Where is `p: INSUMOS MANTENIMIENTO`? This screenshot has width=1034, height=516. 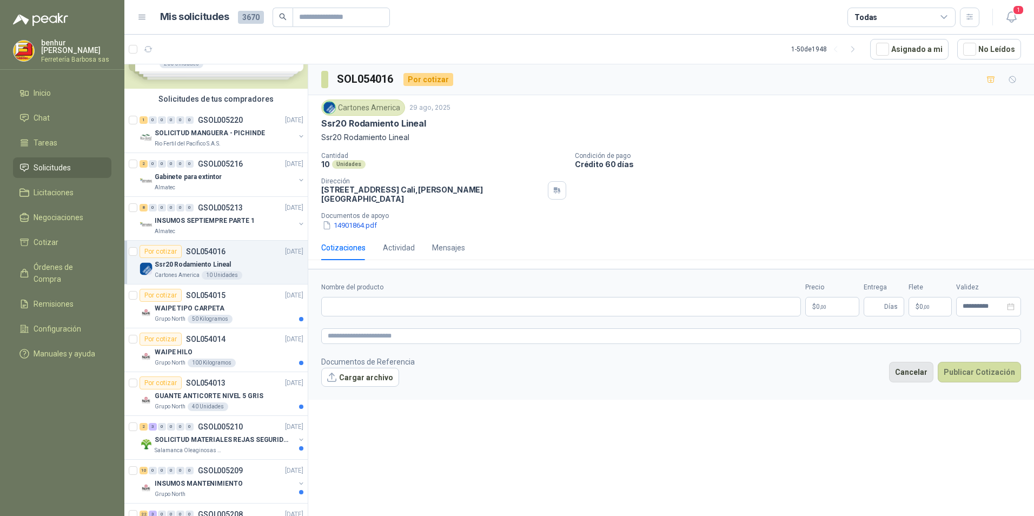 p: INSUMOS MANTENIMIENTO is located at coordinates (199, 484).